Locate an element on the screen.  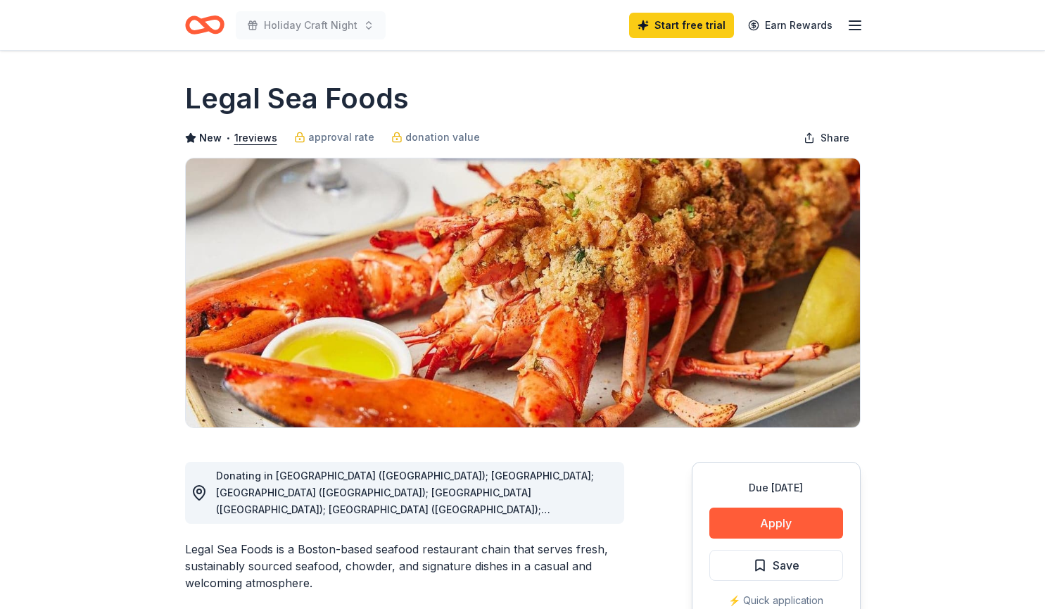
span: donation value is located at coordinates (443, 137).